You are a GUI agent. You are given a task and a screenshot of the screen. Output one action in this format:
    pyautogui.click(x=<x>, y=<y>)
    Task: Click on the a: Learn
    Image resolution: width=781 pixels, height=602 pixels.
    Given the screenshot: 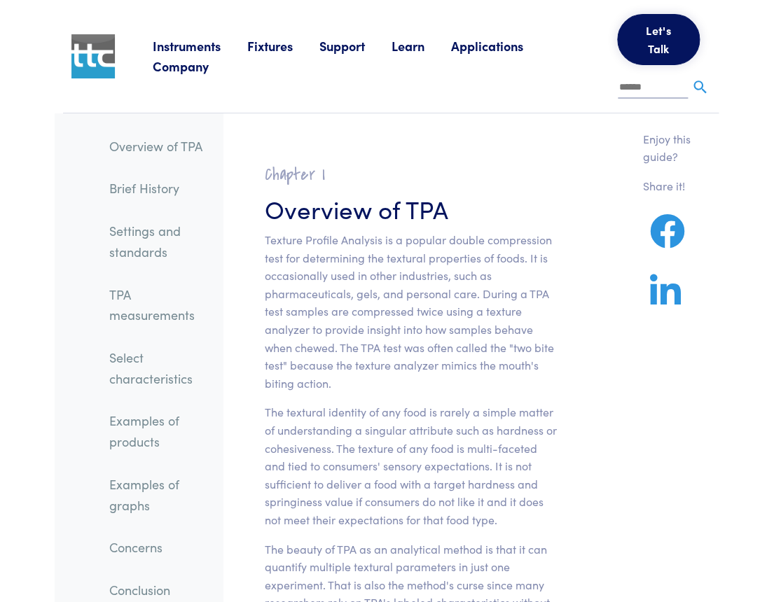 What is the action you would take?
    pyautogui.click(x=421, y=46)
    